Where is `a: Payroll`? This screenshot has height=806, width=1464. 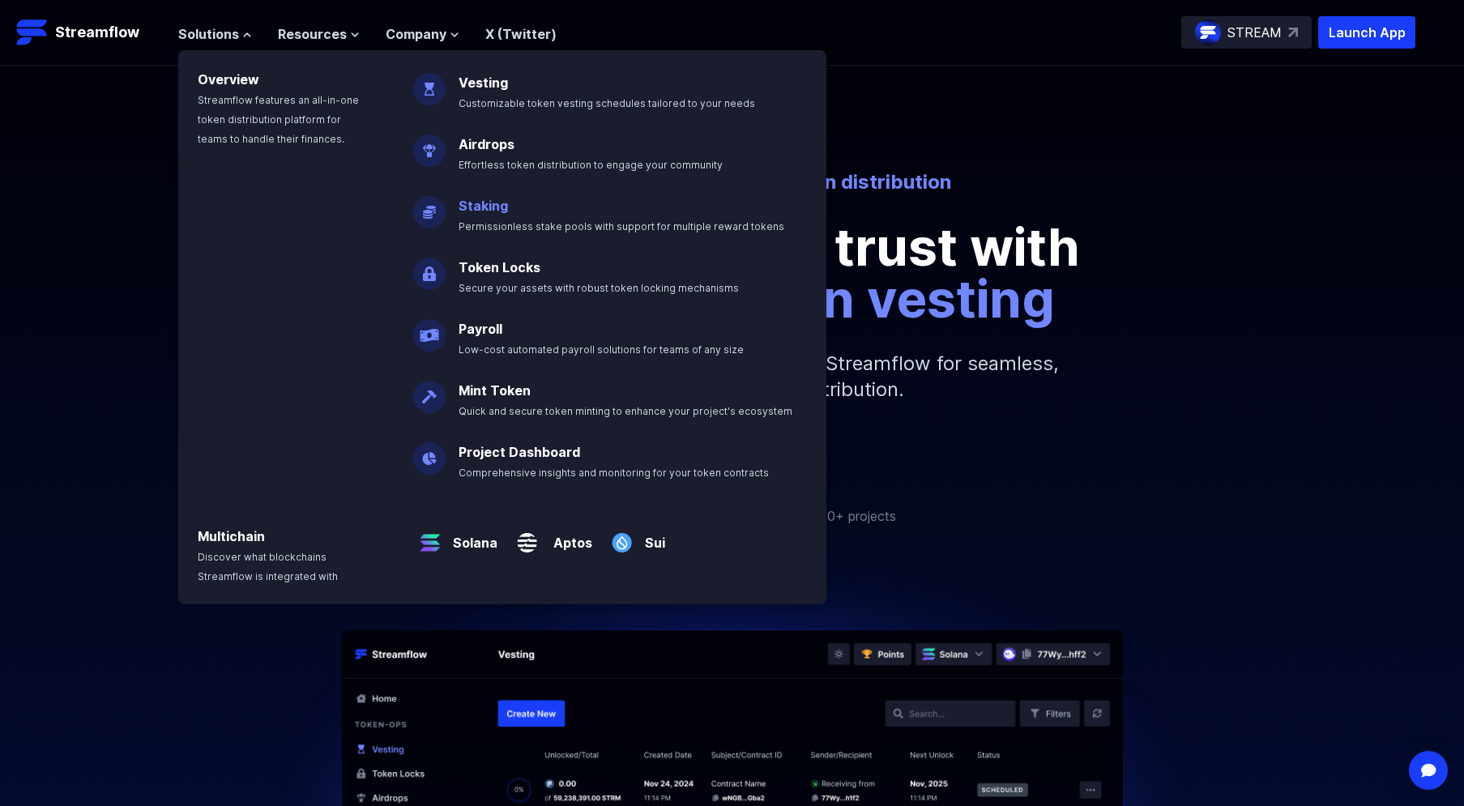
a: Payroll is located at coordinates (480, 329).